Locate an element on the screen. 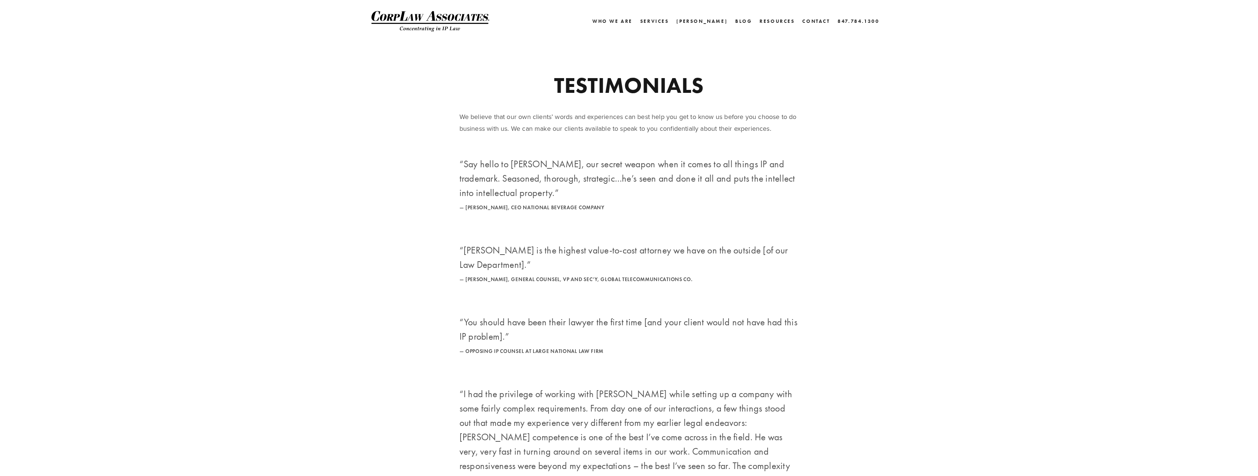 This screenshot has height=476, width=1258. blockquote: You should have been their lawyer the first time [and your client would not have had this IP prob... is located at coordinates (629, 329).